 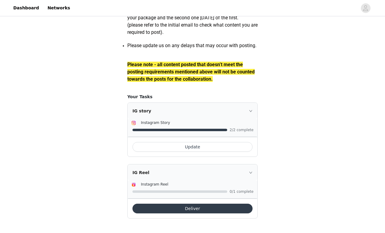 What do you see at coordinates (242, 130) in the screenshot?
I see `span: 2/2 complete` at bounding box center [242, 130].